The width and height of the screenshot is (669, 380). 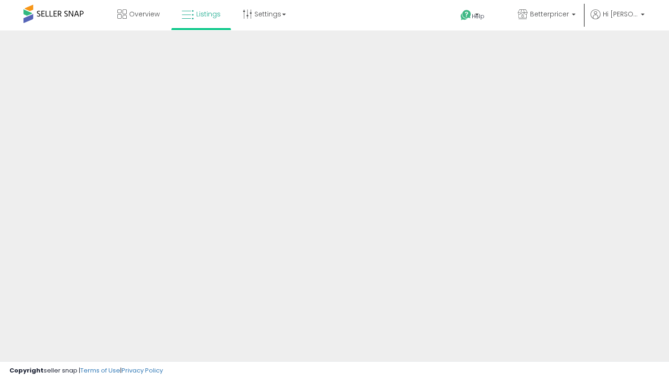 What do you see at coordinates (549, 14) in the screenshot?
I see `span: Betterpricer` at bounding box center [549, 14].